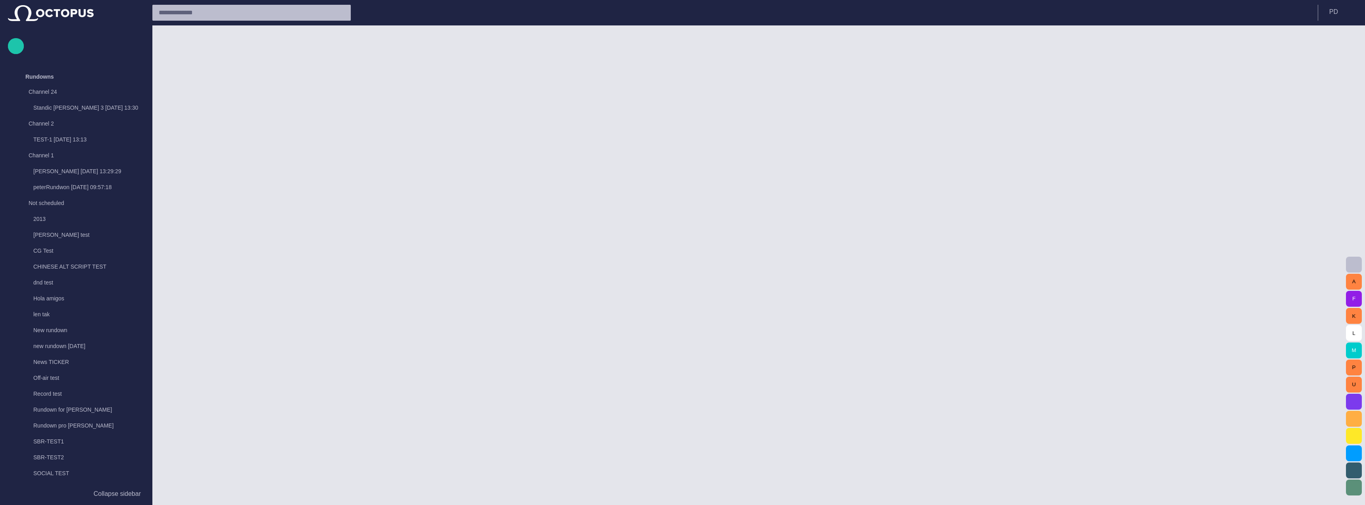  I want to click on div: Off-air test, so click(81, 378).